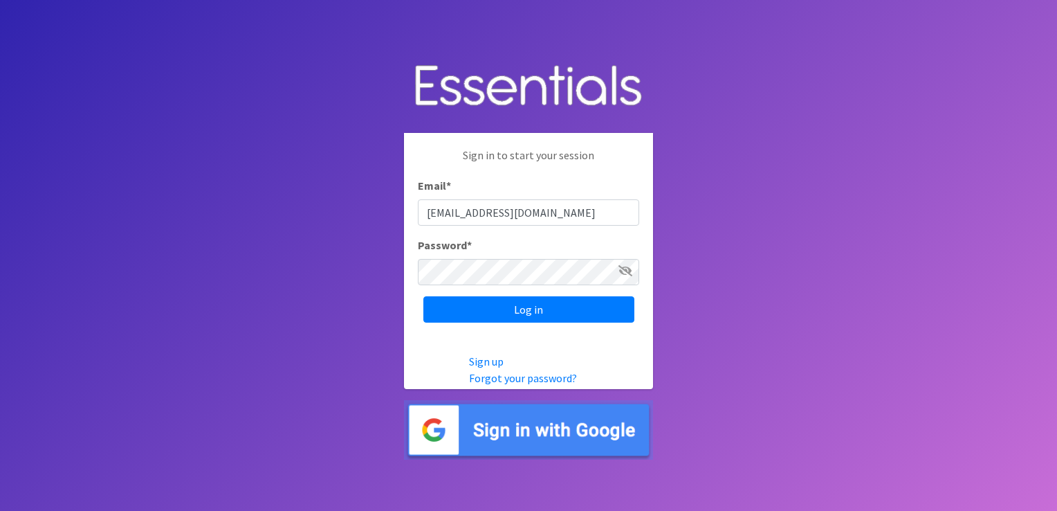 The image size is (1057, 511). Describe the element at coordinates (445, 245) in the screenshot. I see `label: Password` at that location.